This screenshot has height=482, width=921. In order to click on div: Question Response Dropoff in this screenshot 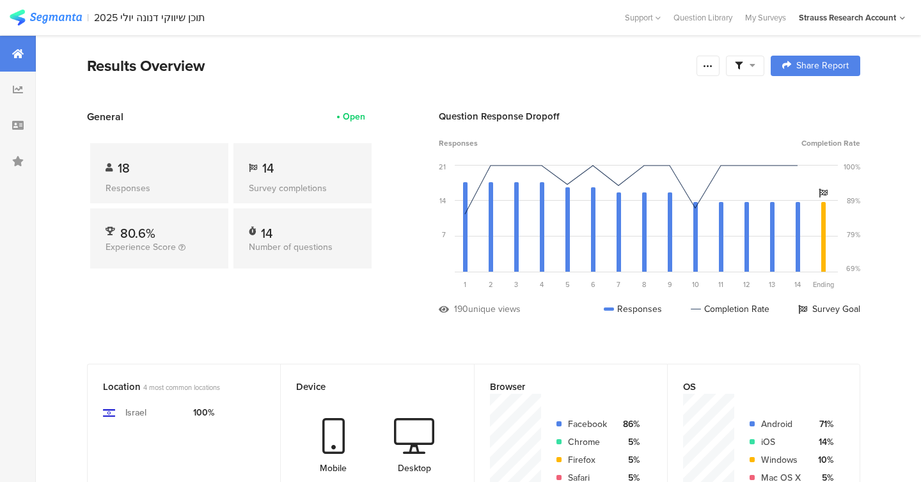, I will do `click(649, 116)`.